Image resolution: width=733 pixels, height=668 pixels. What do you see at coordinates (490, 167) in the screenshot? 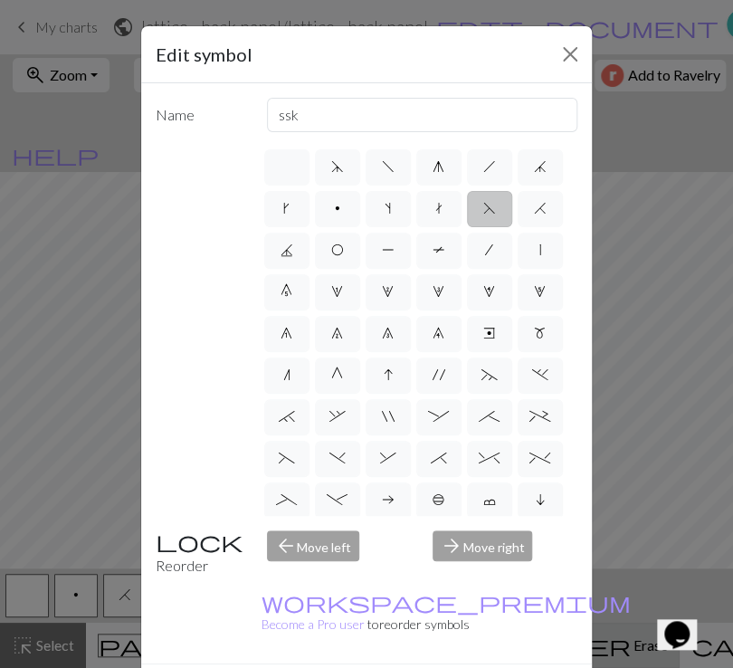
I see `span: h` at bounding box center [490, 167].